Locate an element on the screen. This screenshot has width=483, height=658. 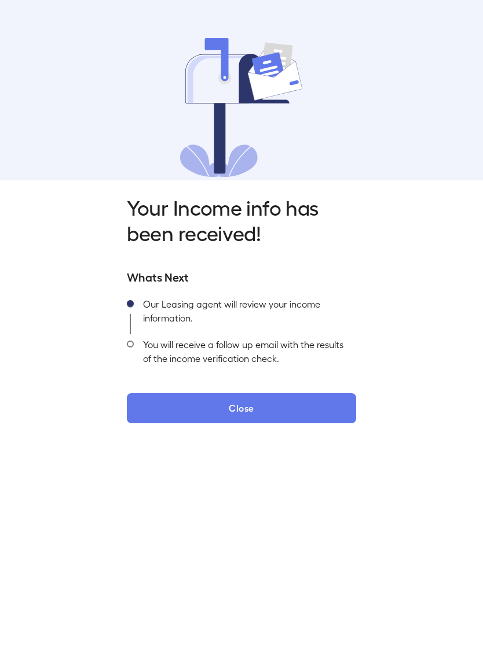
img: received.svg is located at coordinates (241, 108).